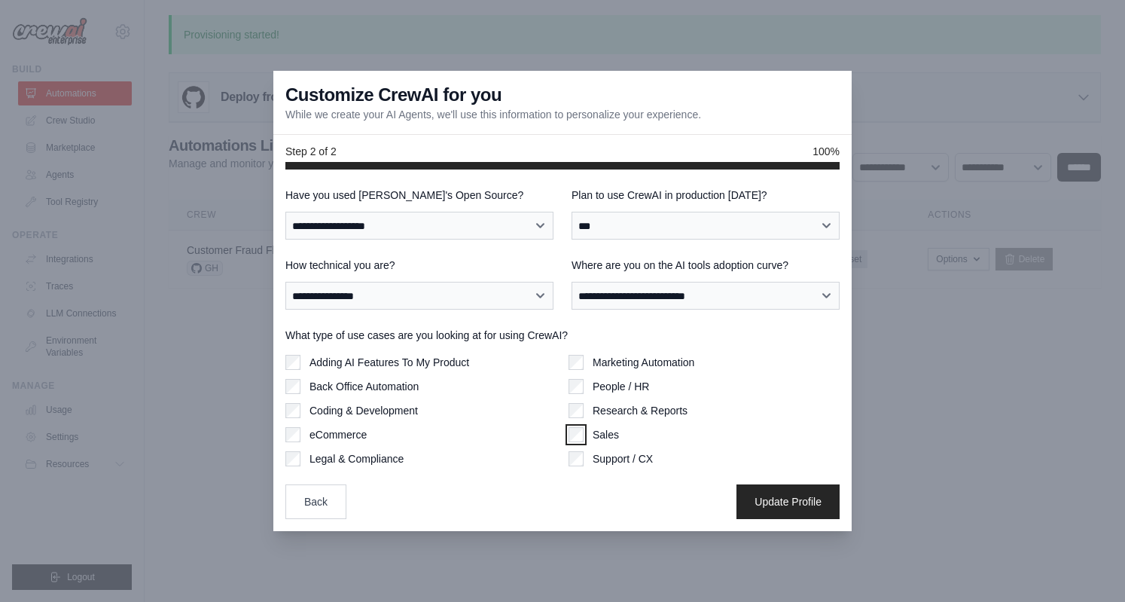 The image size is (1125, 602). Describe the element at coordinates (316, 502) in the screenshot. I see `button: Back` at that location.